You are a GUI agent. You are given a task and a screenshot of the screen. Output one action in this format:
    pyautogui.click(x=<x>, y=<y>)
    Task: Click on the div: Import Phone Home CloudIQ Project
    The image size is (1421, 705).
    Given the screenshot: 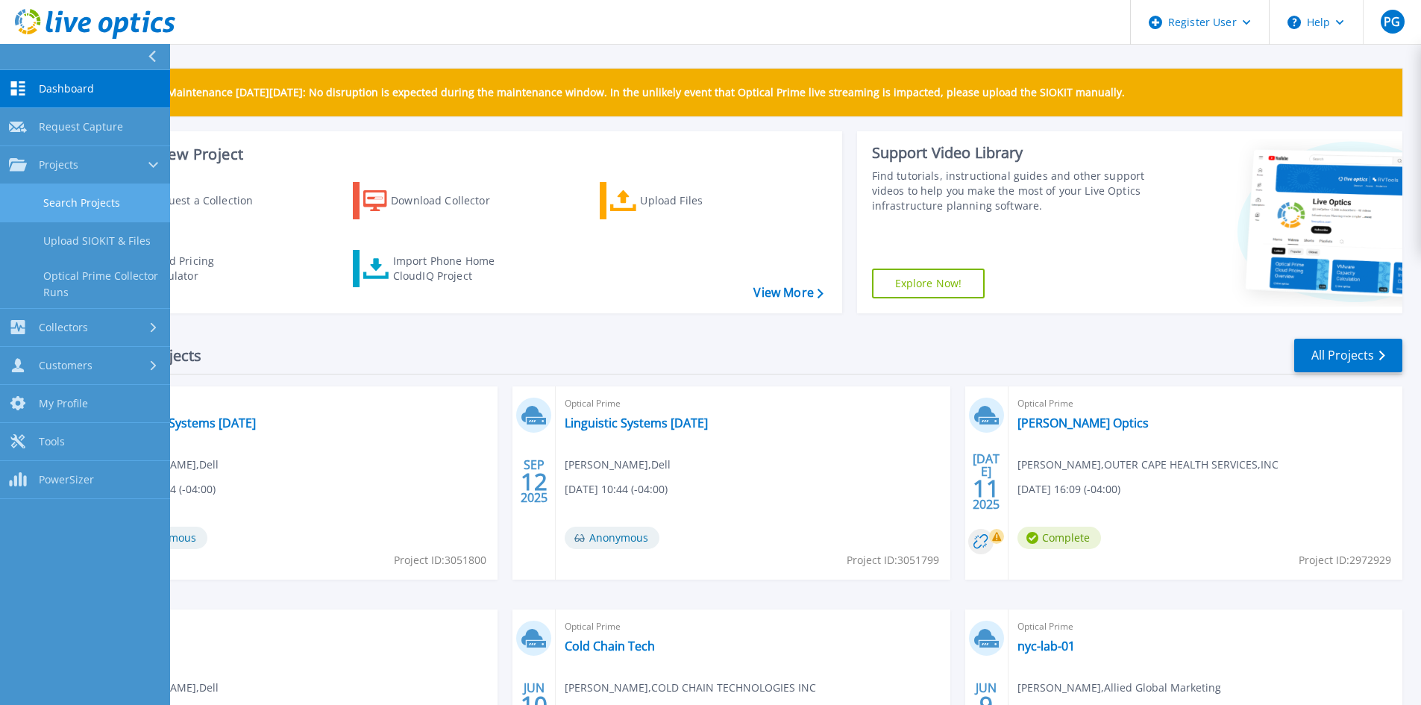 What is the action you would take?
    pyautogui.click(x=451, y=269)
    